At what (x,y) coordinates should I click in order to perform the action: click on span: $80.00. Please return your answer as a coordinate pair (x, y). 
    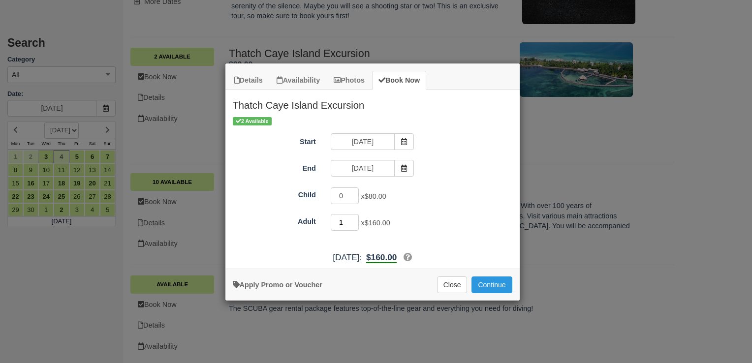
    Looking at the image, I should click on (376, 196).